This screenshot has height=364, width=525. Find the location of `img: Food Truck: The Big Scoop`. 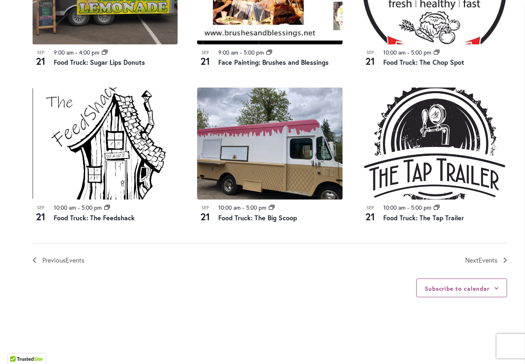

img: Food Truck: The Big Scoop is located at coordinates (270, 143).